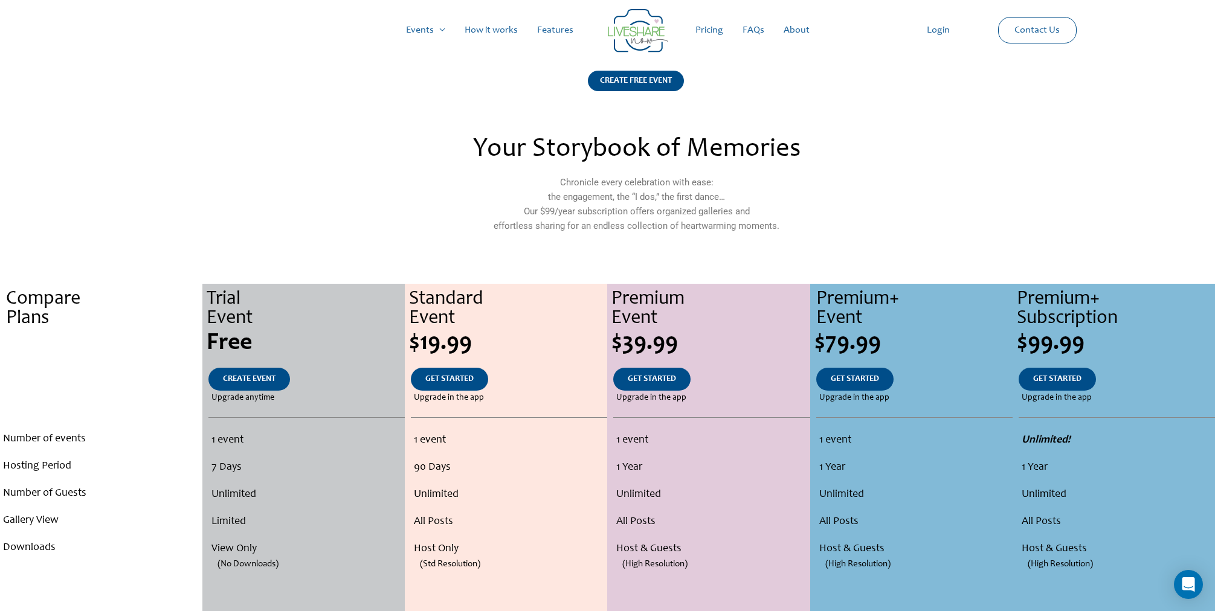  I want to click on div: CREATE FREE EVENT, so click(636, 81).